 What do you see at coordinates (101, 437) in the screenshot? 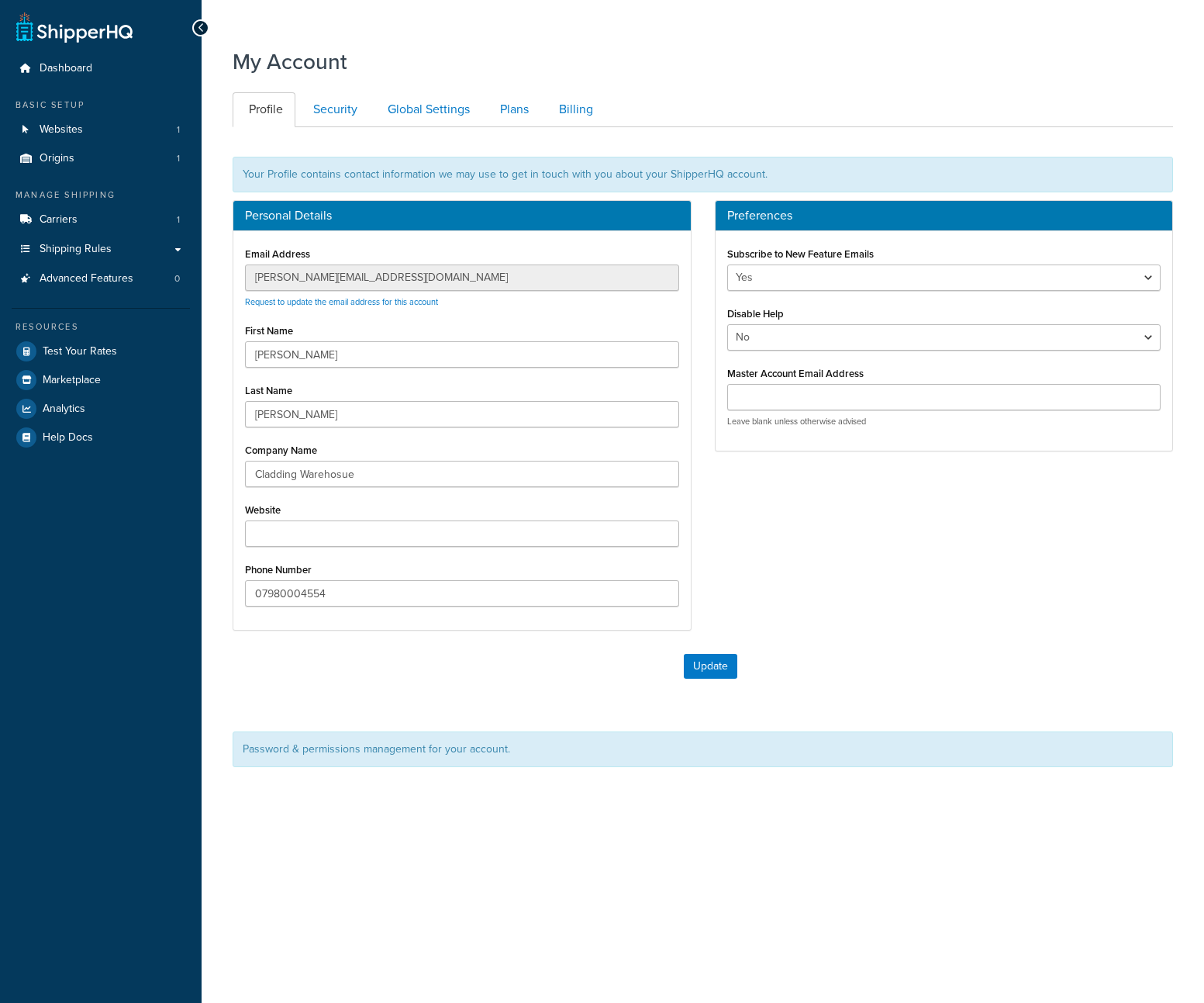
I see `li: Help Docs` at bounding box center [101, 437].